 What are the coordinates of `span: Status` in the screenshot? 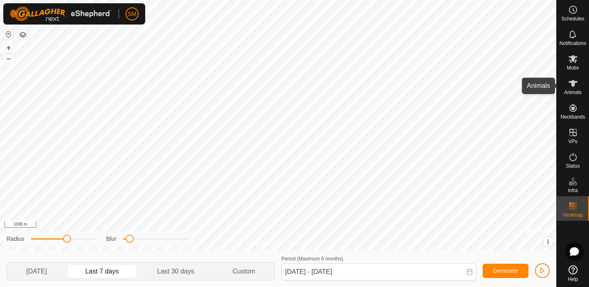 It's located at (572, 166).